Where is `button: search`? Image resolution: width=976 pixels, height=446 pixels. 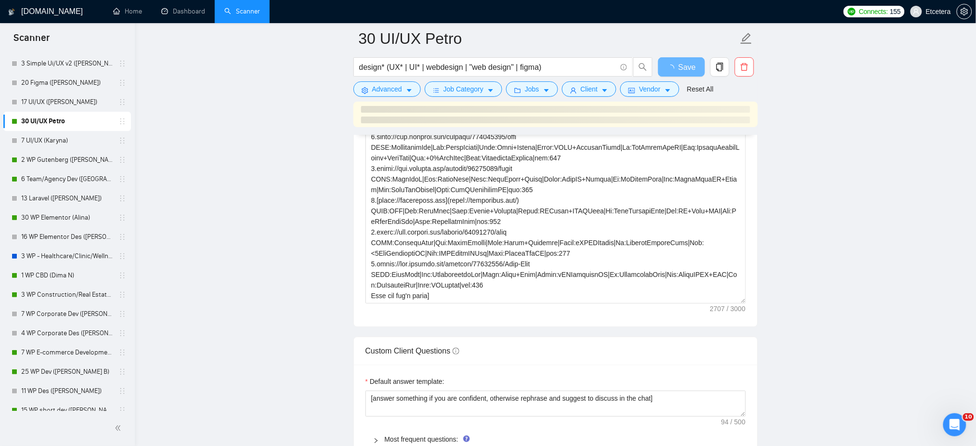 button: search is located at coordinates (643, 67).